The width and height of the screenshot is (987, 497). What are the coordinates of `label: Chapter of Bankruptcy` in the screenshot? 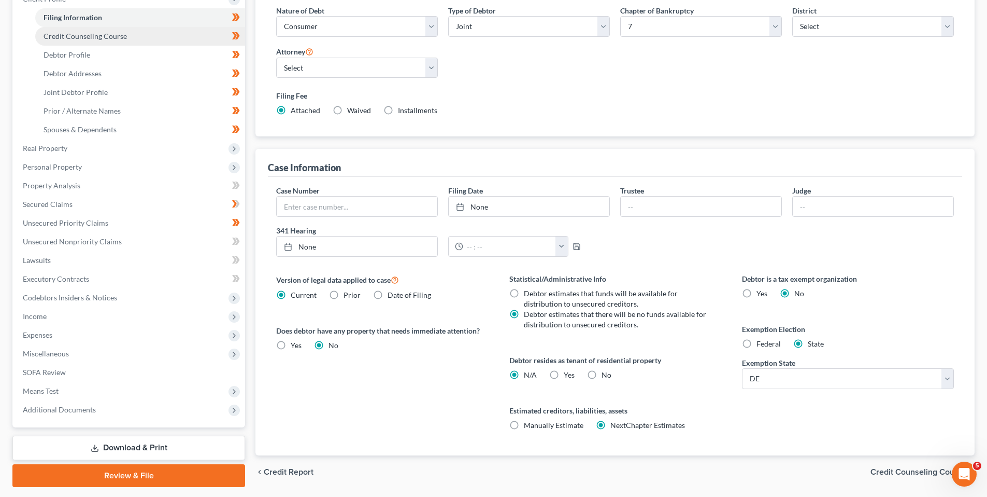 It's located at (657, 10).